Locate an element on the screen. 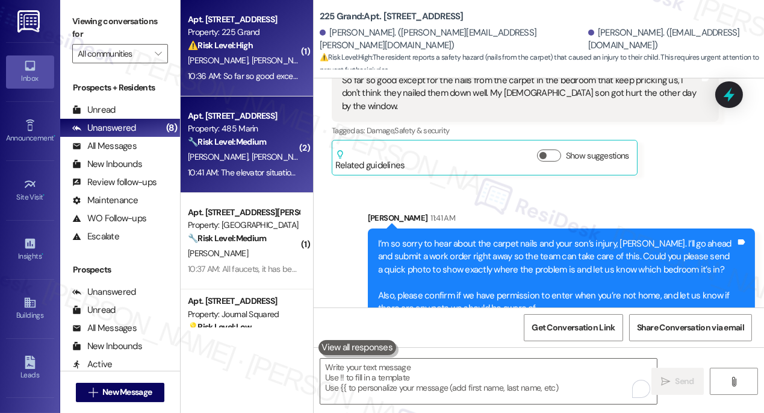 This screenshot has width=764, height=413. div: Property: 225 Grand is located at coordinates (243, 32).